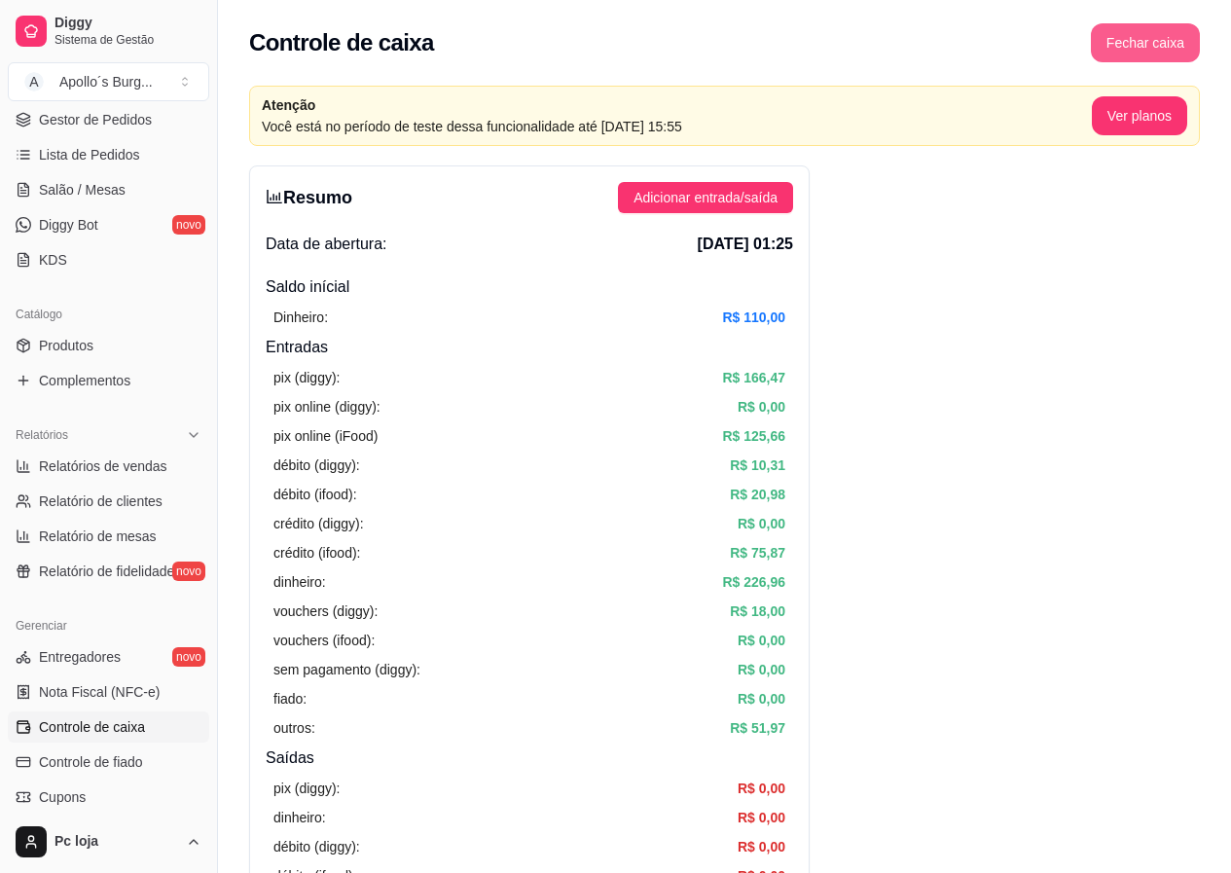  Describe the element at coordinates (529, 287) in the screenshot. I see `h4: Saldo inícial` at that location.